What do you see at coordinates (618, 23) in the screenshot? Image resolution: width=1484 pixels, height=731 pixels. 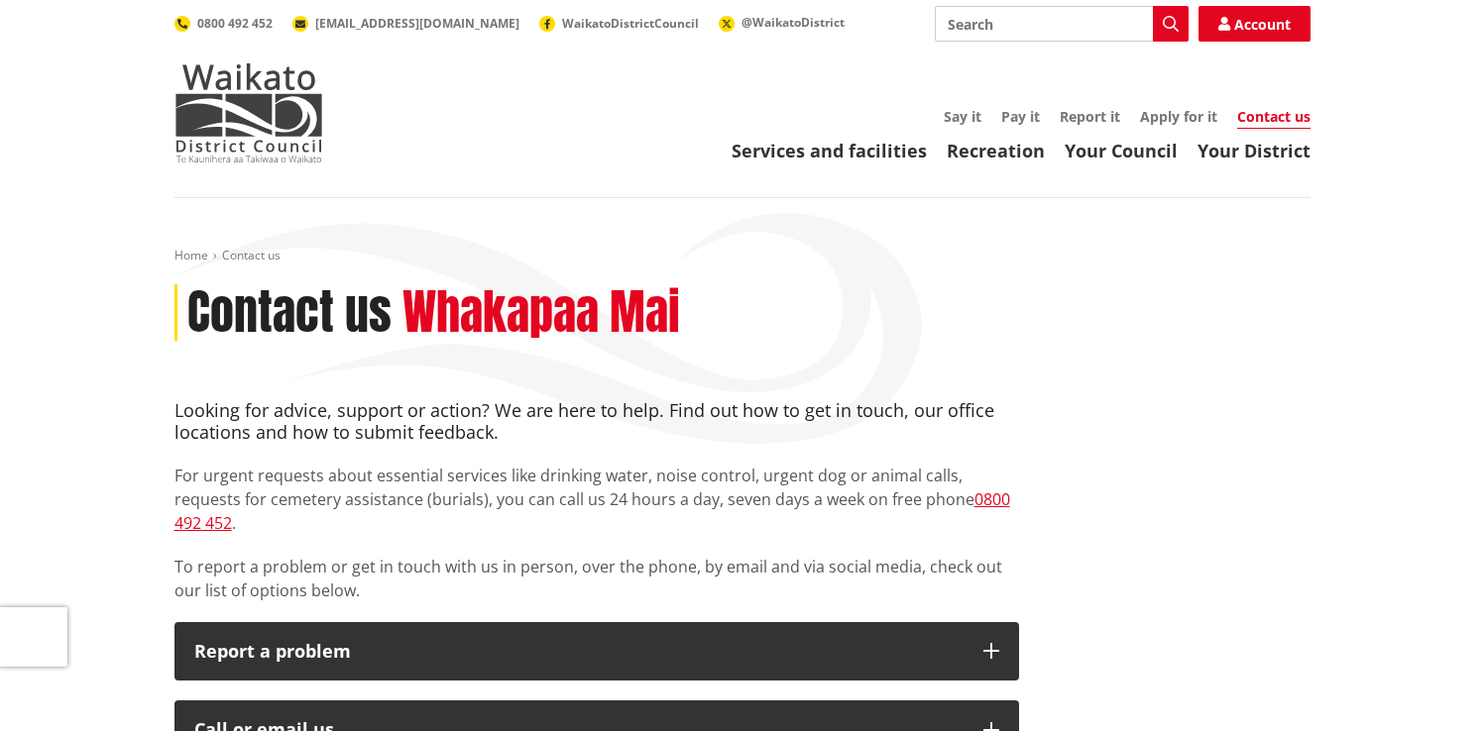 I see `a: WaikatoDistrictCouncil` at bounding box center [618, 23].